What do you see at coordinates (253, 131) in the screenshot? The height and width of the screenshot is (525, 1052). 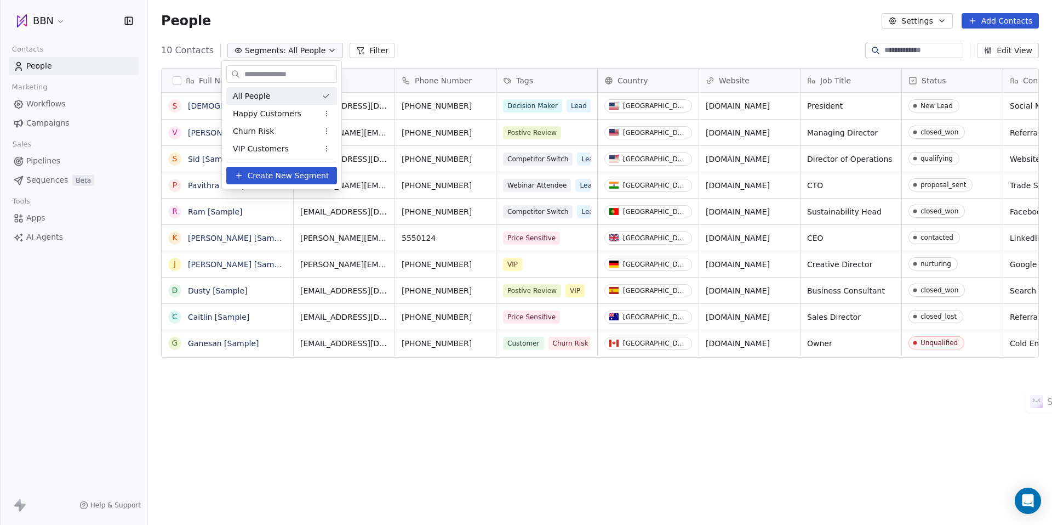 I see `span: Churn Risk` at bounding box center [253, 131].